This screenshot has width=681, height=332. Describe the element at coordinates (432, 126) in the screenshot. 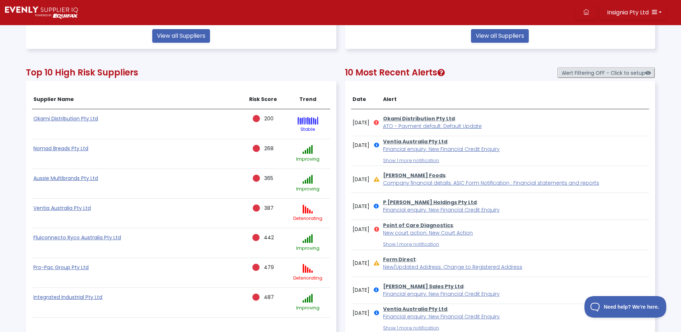

I see `a: ATO - Payment default: Default Update` at that location.